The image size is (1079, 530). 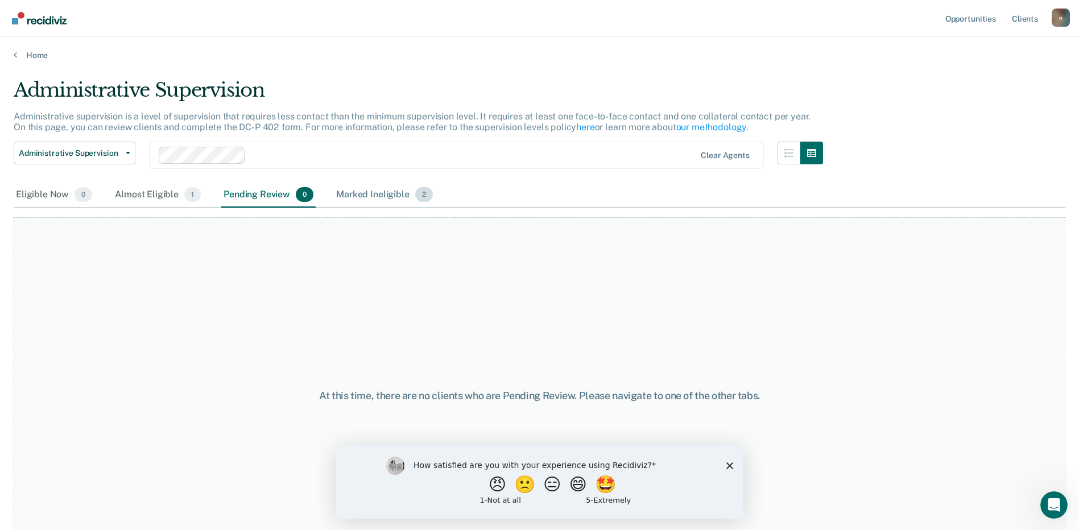 What do you see at coordinates (394, 20) in the screenshot?
I see `div: Close survey` at bounding box center [394, 20].